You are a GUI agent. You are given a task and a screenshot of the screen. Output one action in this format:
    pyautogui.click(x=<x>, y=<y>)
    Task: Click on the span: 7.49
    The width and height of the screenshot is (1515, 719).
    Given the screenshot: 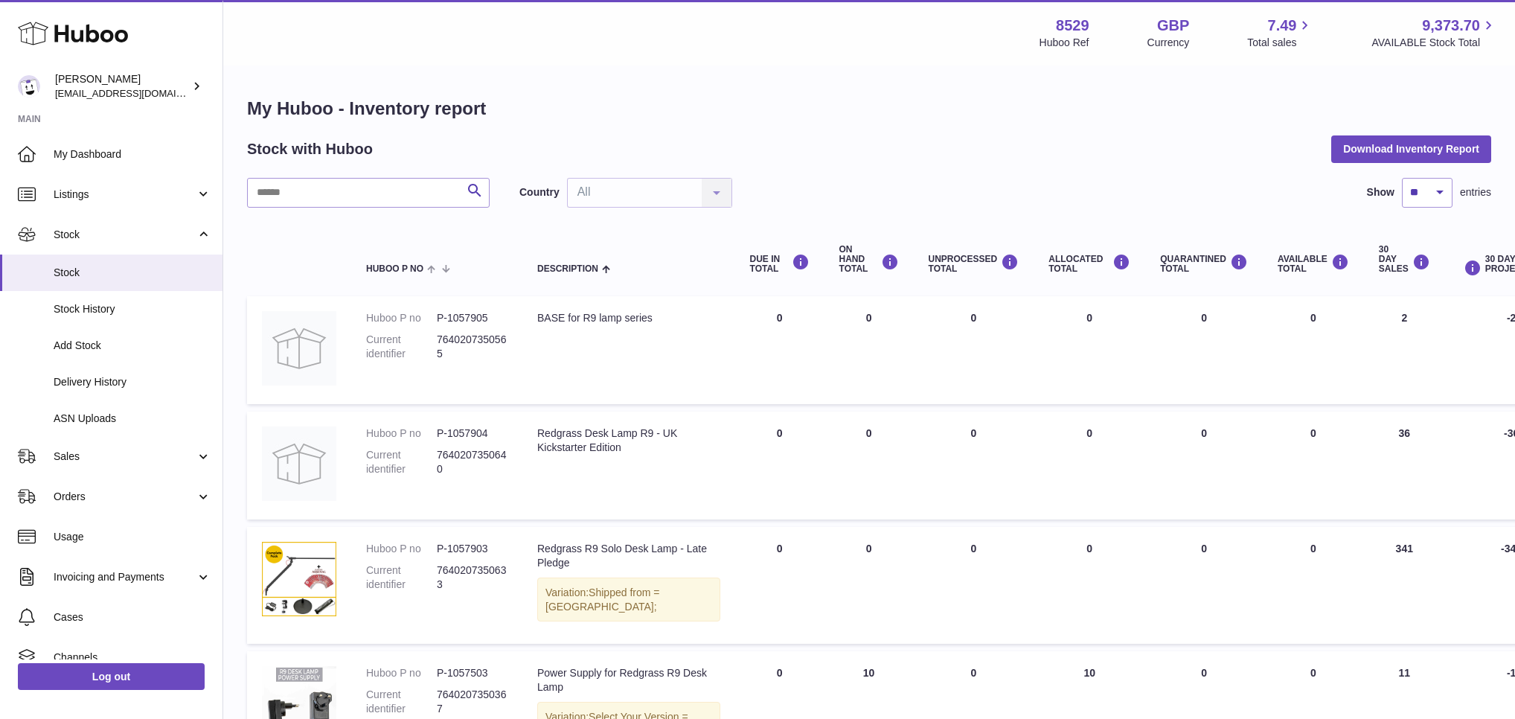 What is the action you would take?
    pyautogui.click(x=1282, y=25)
    